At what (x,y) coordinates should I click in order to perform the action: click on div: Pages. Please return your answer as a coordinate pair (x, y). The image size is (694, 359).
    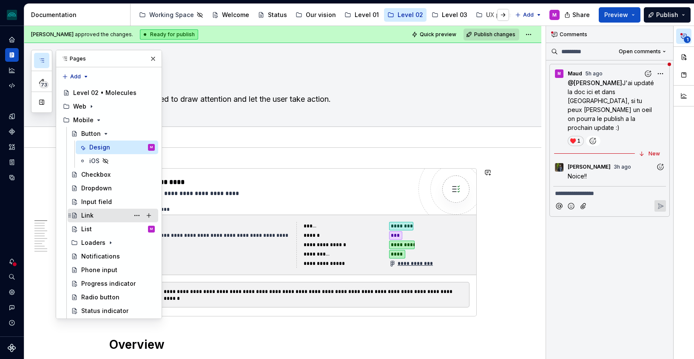
    Looking at the image, I should click on (109, 59).